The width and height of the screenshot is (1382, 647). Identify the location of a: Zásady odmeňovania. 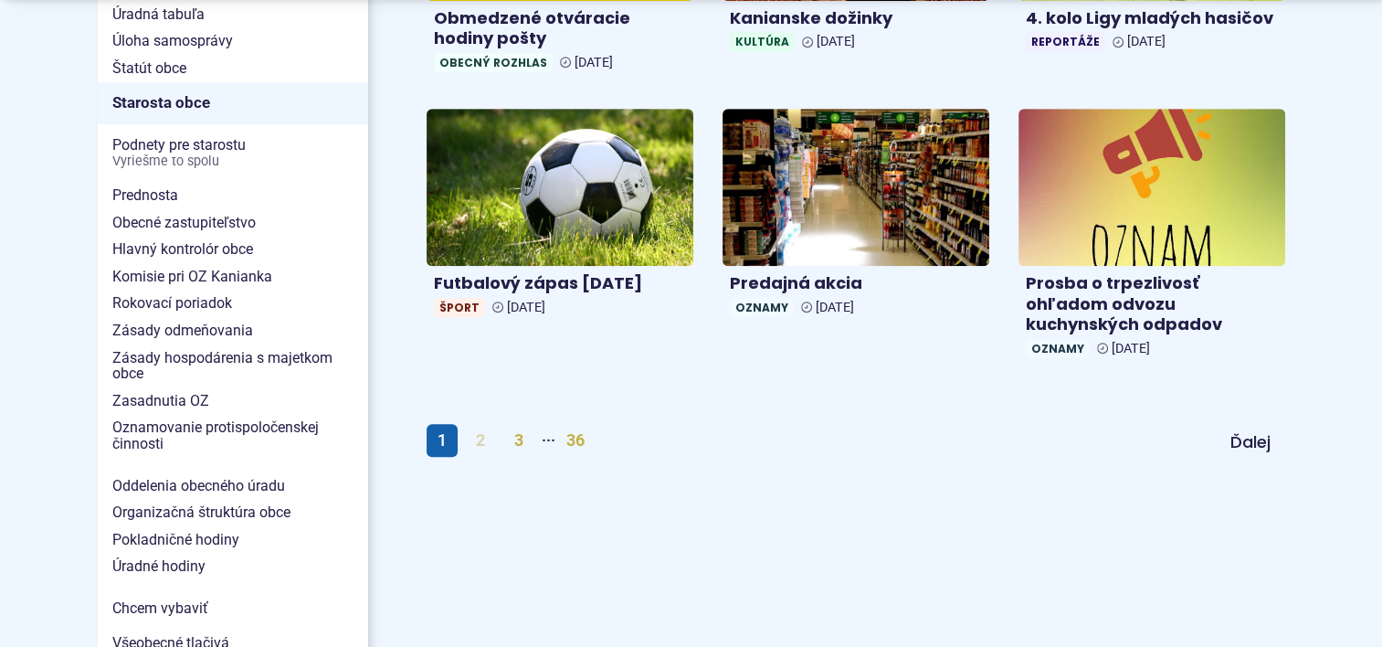
(233, 331).